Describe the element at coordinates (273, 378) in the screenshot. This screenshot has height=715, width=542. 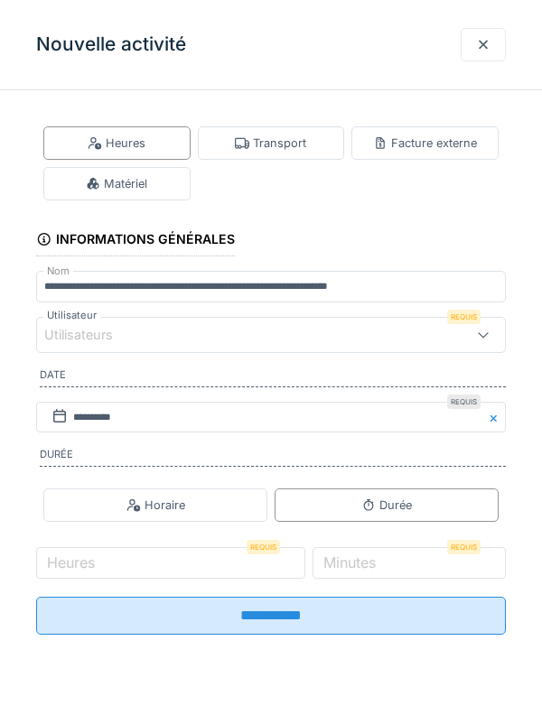
I see `label: Date` at that location.